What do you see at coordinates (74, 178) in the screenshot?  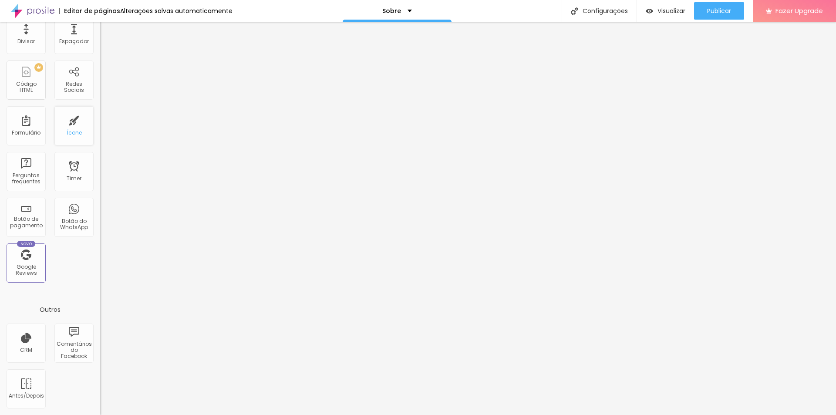 I see `div: Timer` at bounding box center [74, 178].